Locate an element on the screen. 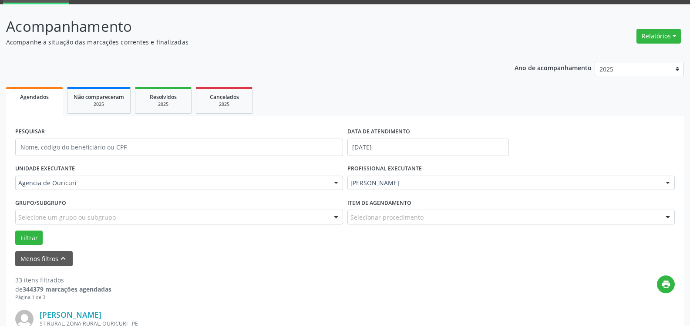  label: PESQUISAR is located at coordinates (30, 132).